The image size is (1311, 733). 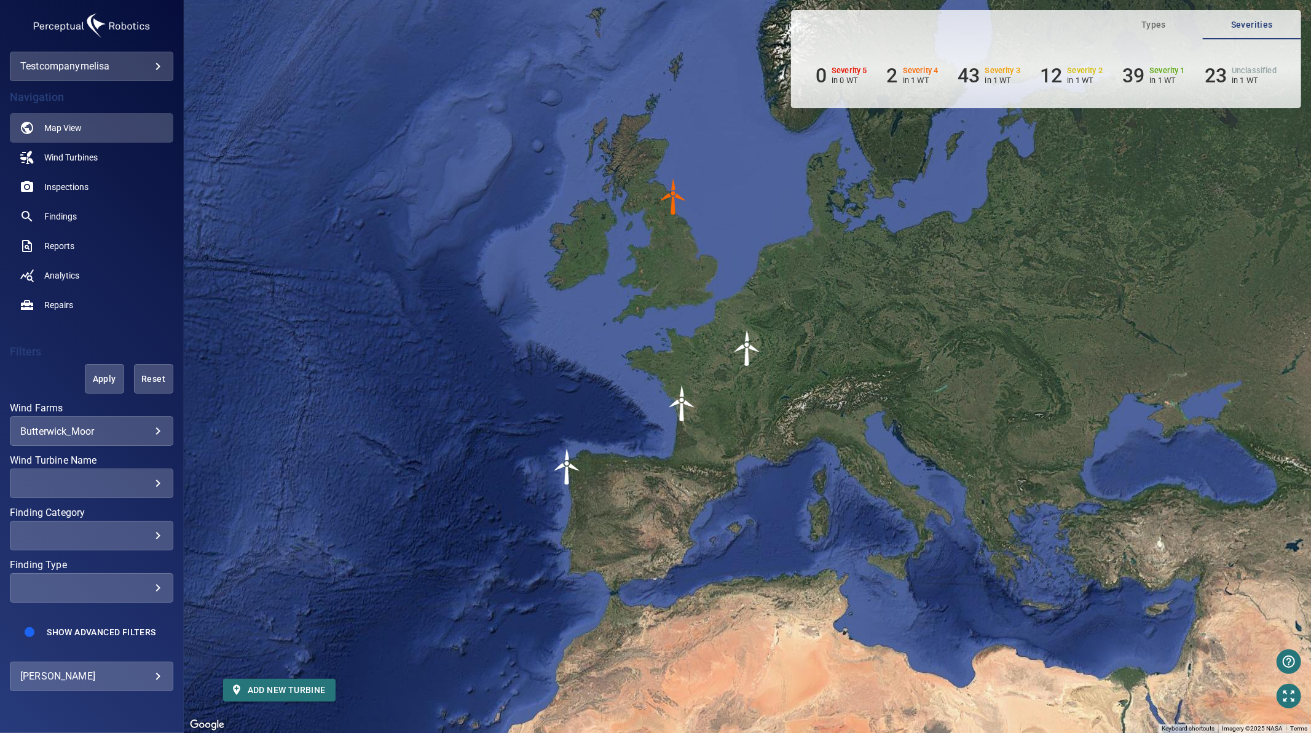 I want to click on h6: Severity 1, so click(x=1167, y=71).